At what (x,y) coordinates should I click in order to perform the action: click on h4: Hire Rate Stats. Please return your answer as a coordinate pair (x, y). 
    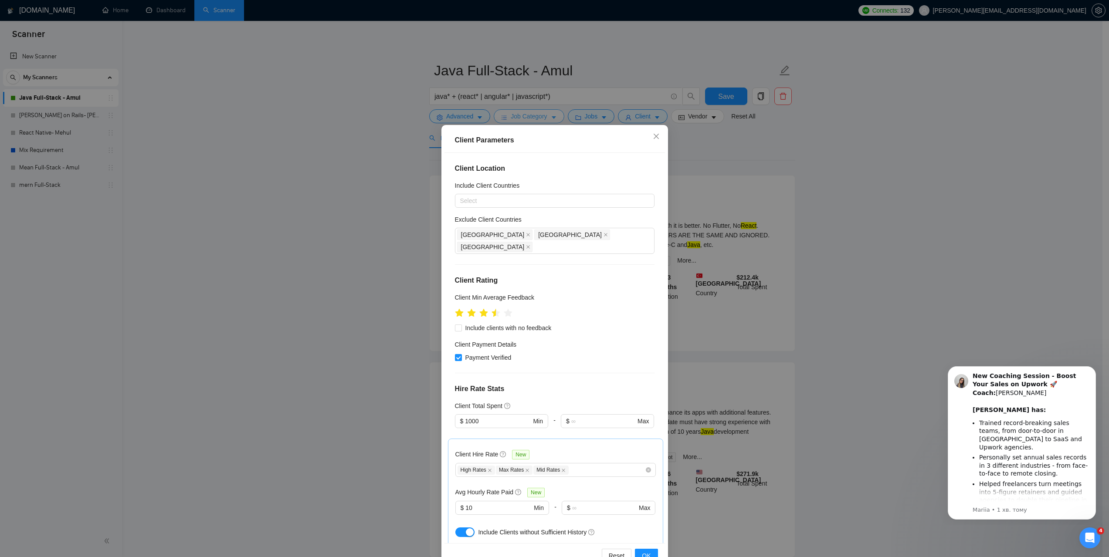
    Looking at the image, I should click on (555, 389).